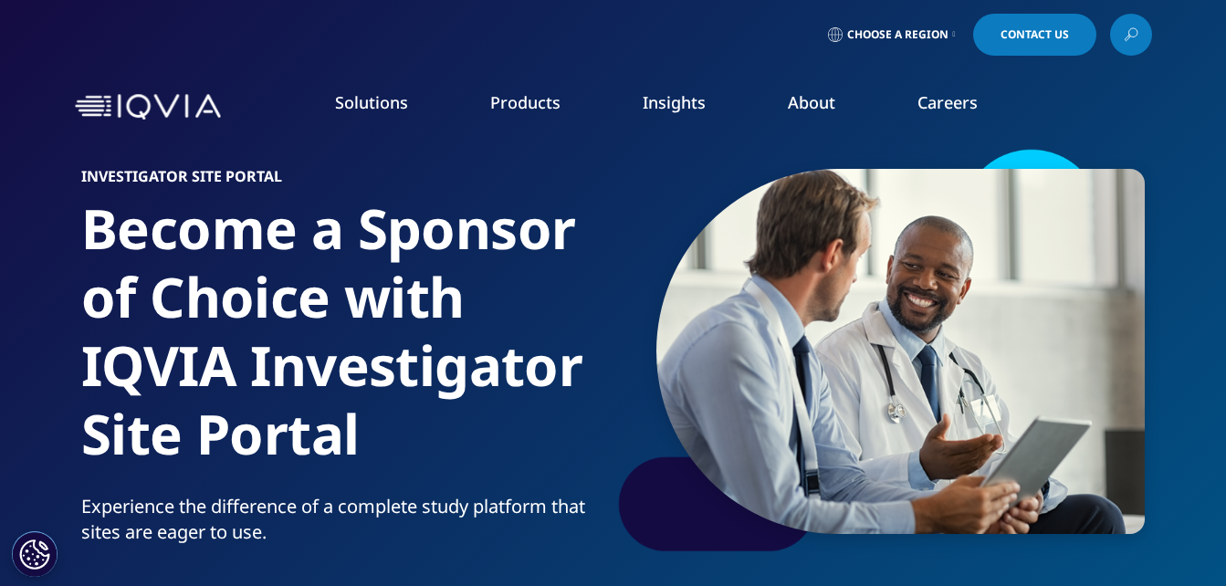 Image resolution: width=1226 pixels, height=586 pixels. Describe the element at coordinates (372, 102) in the screenshot. I see `a: Solutions` at that location.